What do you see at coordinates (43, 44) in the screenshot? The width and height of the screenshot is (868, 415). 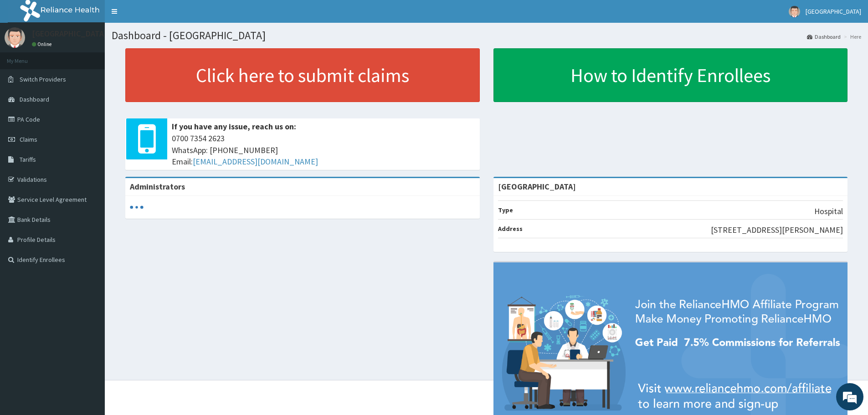 I see `a: Online` at bounding box center [43, 44].